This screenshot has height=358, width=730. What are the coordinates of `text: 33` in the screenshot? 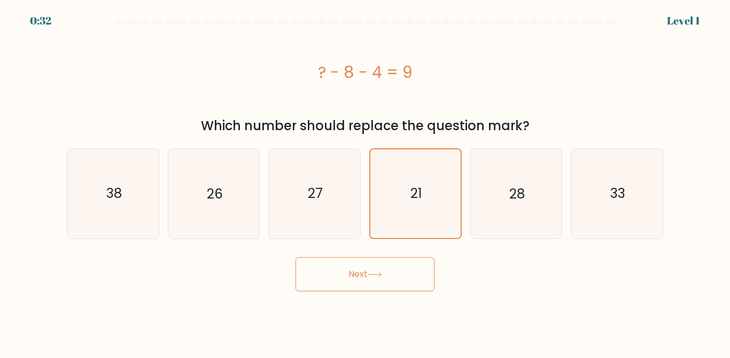 It's located at (618, 193).